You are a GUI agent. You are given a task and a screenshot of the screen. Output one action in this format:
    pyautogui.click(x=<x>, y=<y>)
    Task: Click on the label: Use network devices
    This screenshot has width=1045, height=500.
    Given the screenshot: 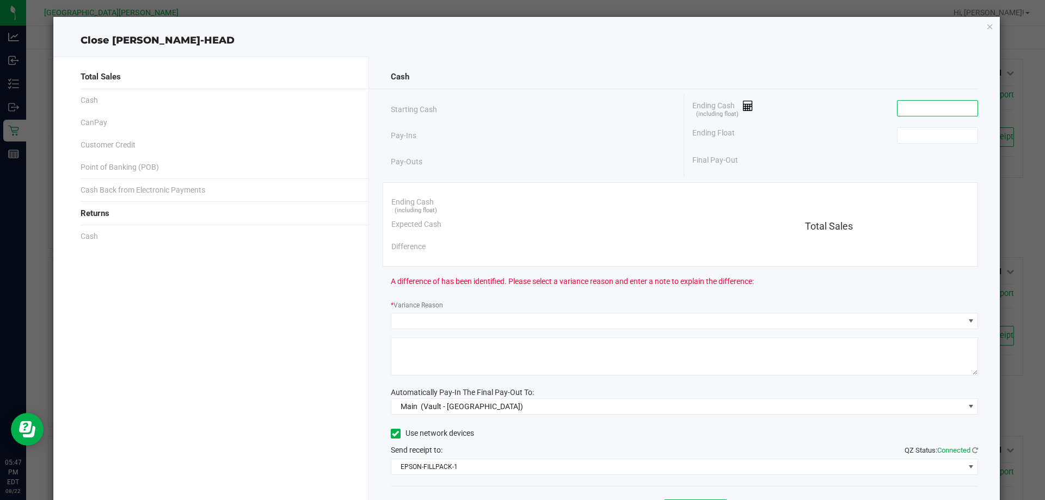 What is the action you would take?
    pyautogui.click(x=432, y=433)
    